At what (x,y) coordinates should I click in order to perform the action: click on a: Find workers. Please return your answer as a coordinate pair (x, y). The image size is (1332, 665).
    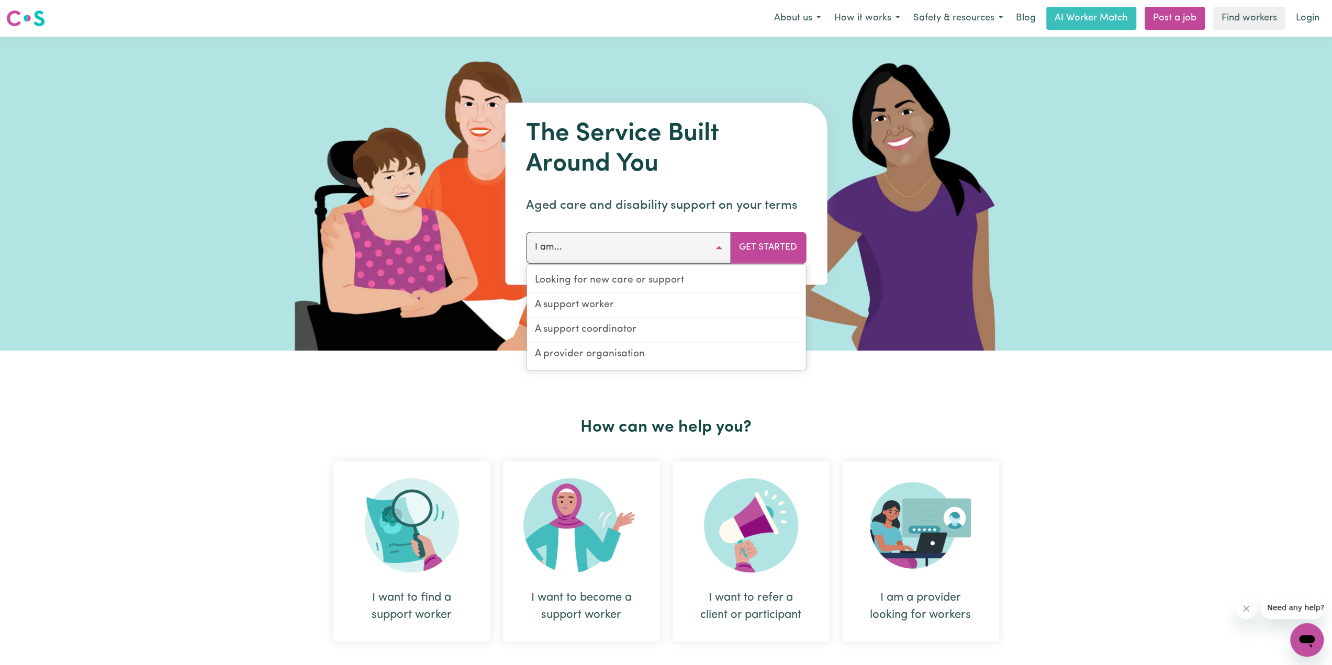
    Looking at the image, I should click on (1250, 18).